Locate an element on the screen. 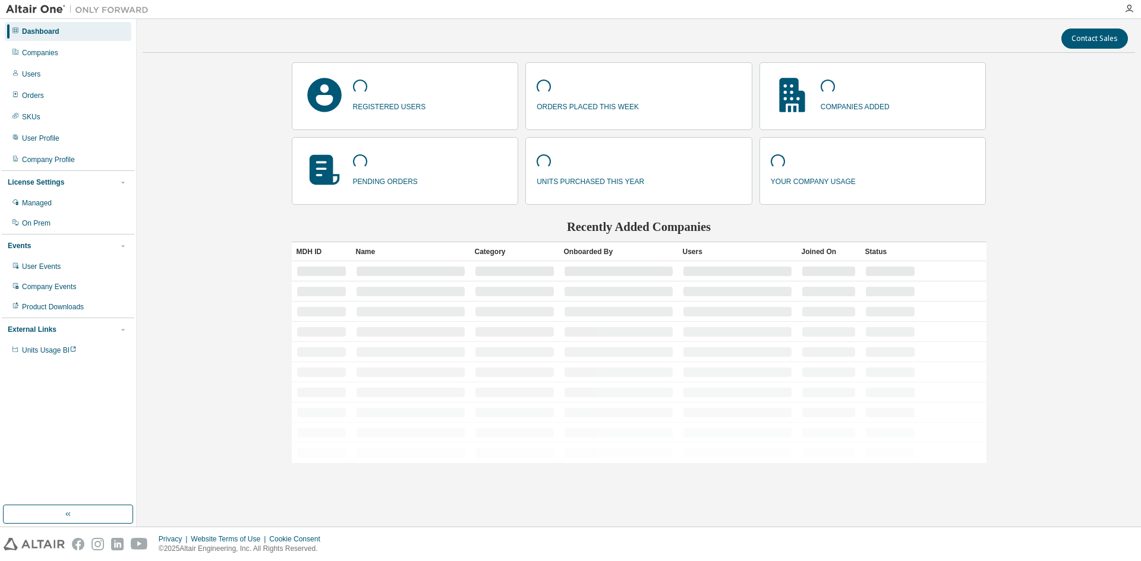 The image size is (1141, 561). p: registered users is located at coordinates (389, 105).